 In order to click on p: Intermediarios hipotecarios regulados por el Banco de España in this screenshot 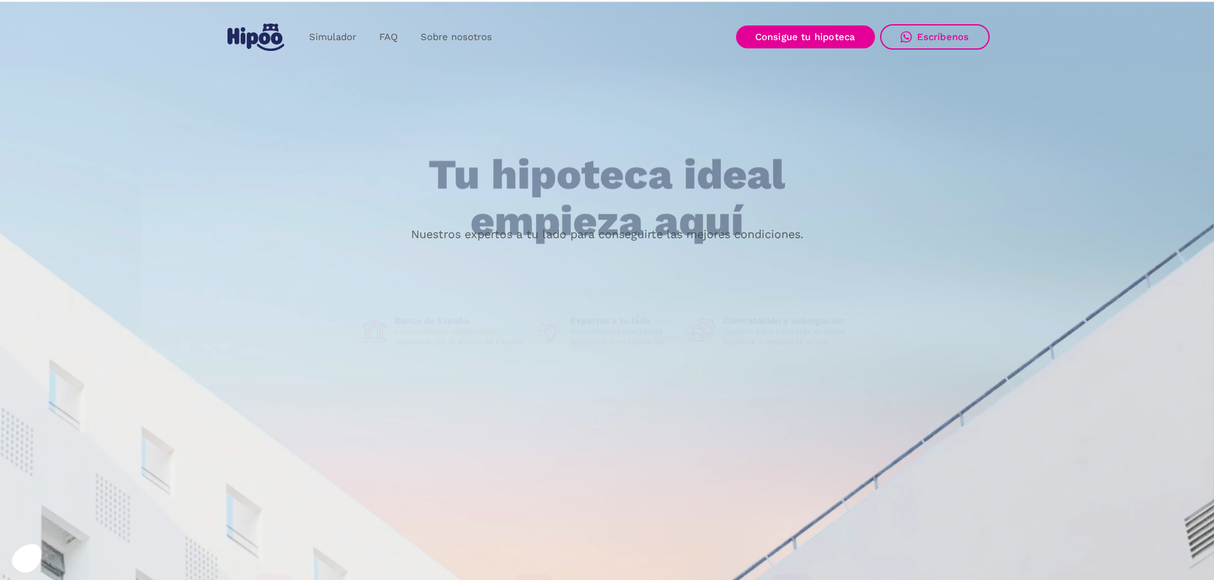, I will do `click(460, 337)`.